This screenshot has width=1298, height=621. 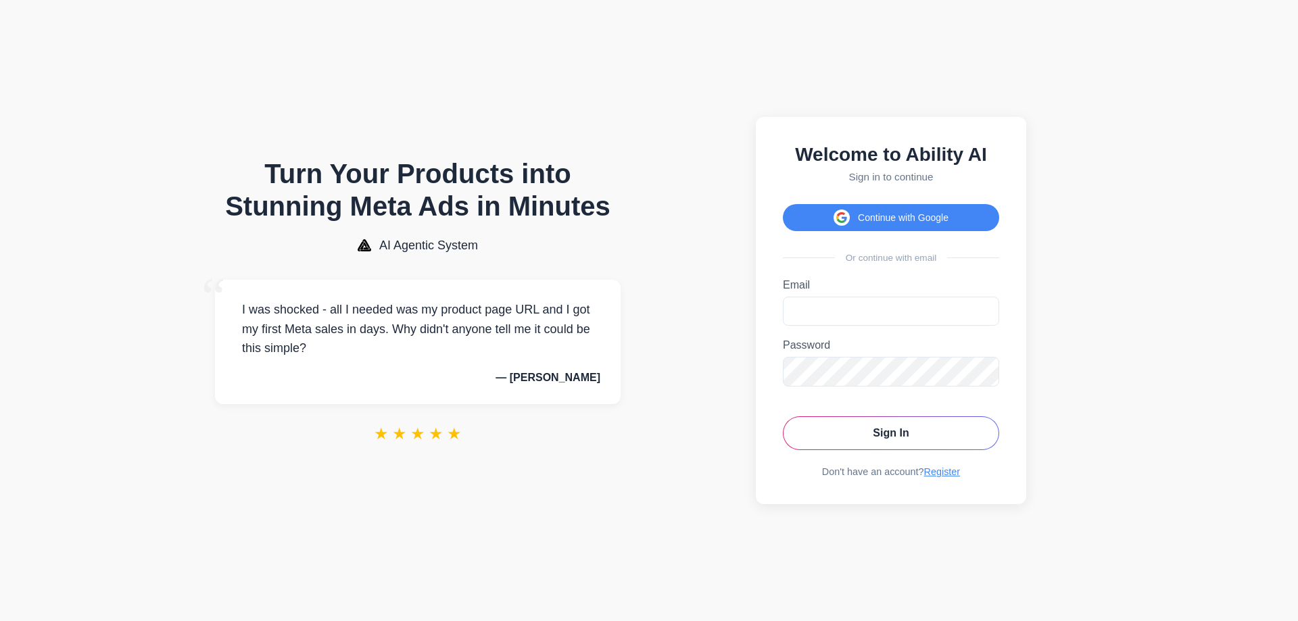 What do you see at coordinates (891, 285) in the screenshot?
I see `label: Email` at bounding box center [891, 285].